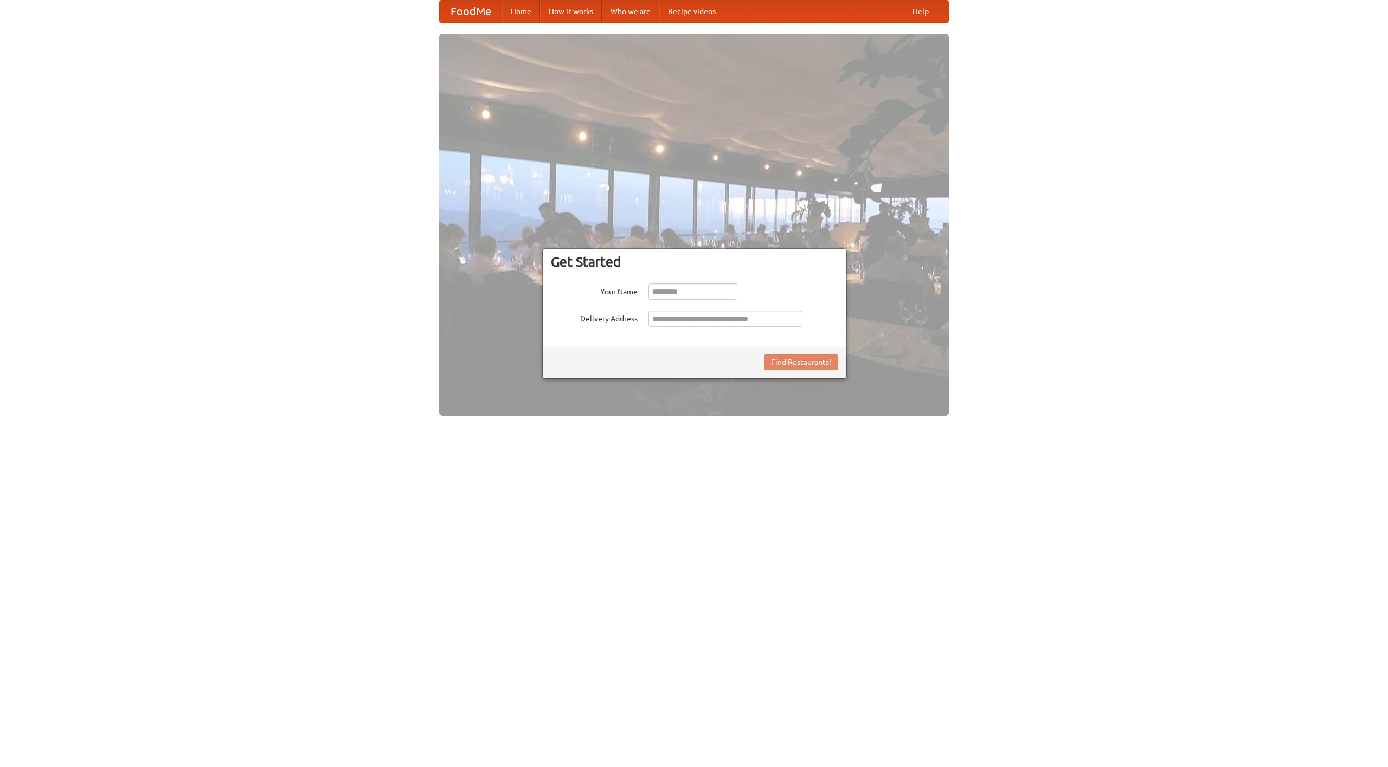 This screenshot has height=767, width=1388. What do you see at coordinates (594, 317) in the screenshot?
I see `label: Delivery Address` at bounding box center [594, 317].